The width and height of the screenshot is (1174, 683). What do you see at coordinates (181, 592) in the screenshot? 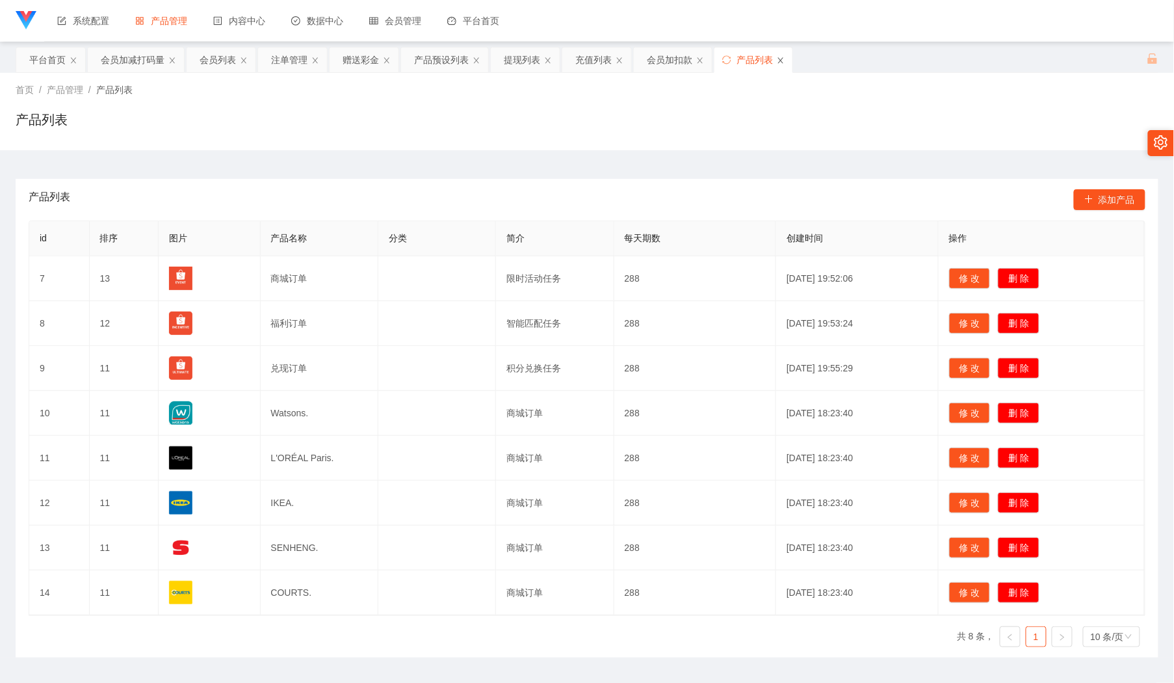
I see `img: 68176f9e1526a.png` at bounding box center [181, 592].